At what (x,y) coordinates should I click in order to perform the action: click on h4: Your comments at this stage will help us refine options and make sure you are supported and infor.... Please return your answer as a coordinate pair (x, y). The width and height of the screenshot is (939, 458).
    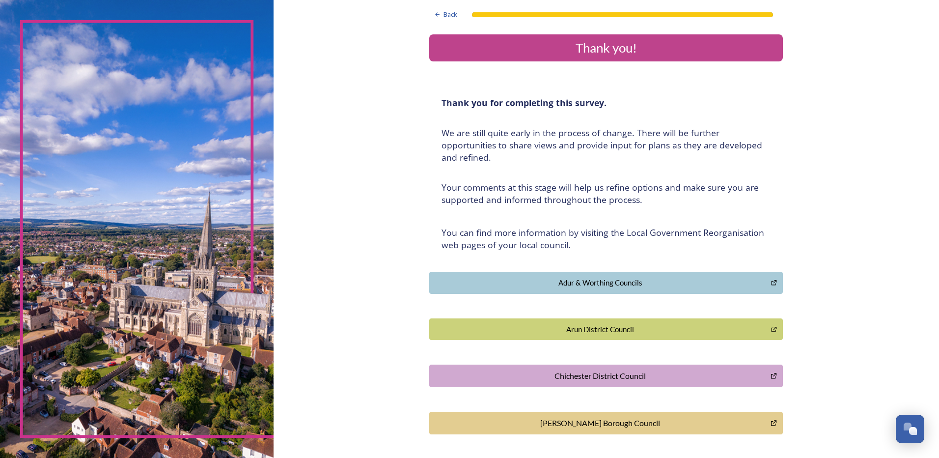
    Looking at the image, I should click on (606, 193).